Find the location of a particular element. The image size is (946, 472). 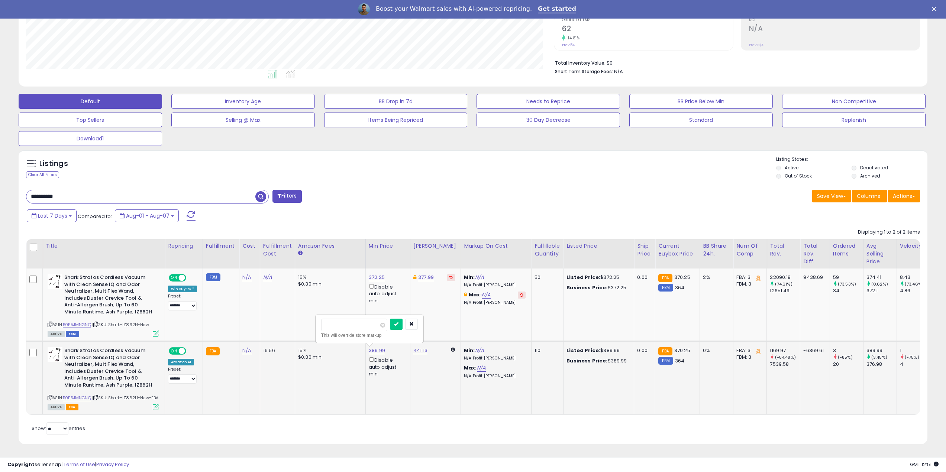

small: (-85%) is located at coordinates (845, 358).